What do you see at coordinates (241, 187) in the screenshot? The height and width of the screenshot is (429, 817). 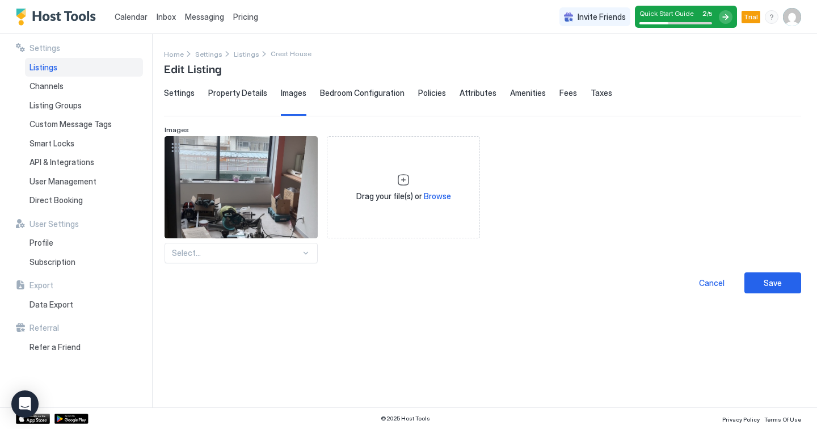 I see `div: View image` at bounding box center [241, 187].